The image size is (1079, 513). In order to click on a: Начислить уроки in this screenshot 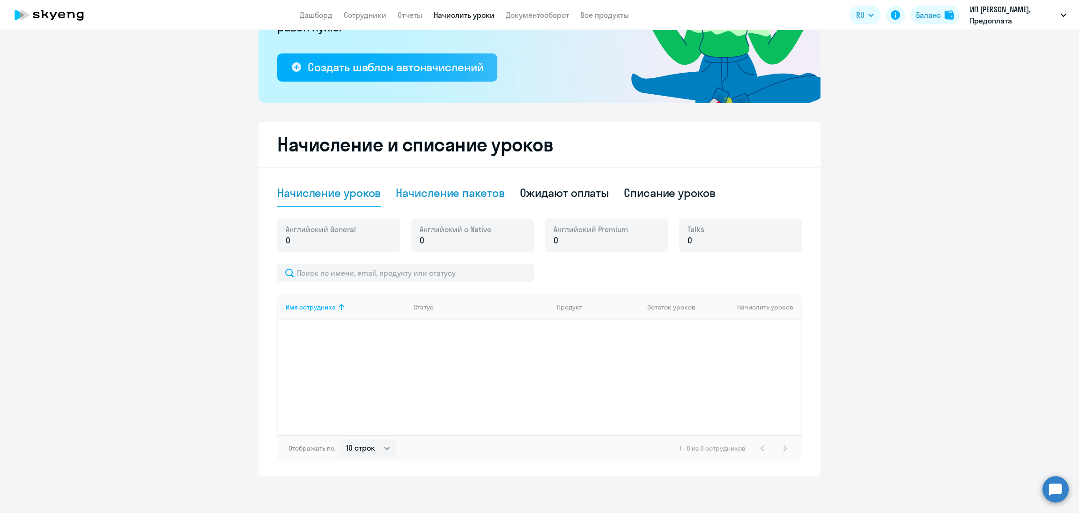, I will do `click(464, 15)`.